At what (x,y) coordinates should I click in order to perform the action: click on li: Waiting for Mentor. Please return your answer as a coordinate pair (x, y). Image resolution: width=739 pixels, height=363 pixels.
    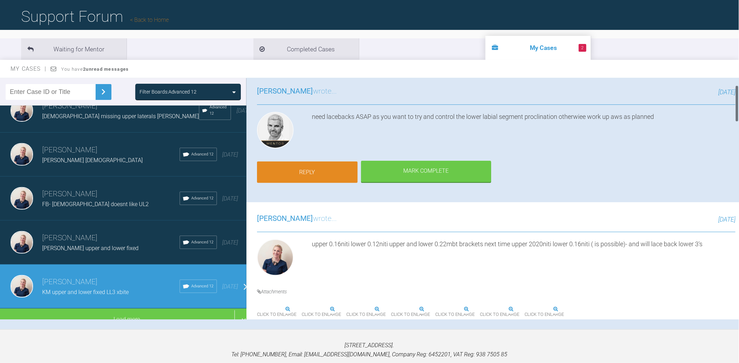
    Looking at the image, I should click on (74, 49).